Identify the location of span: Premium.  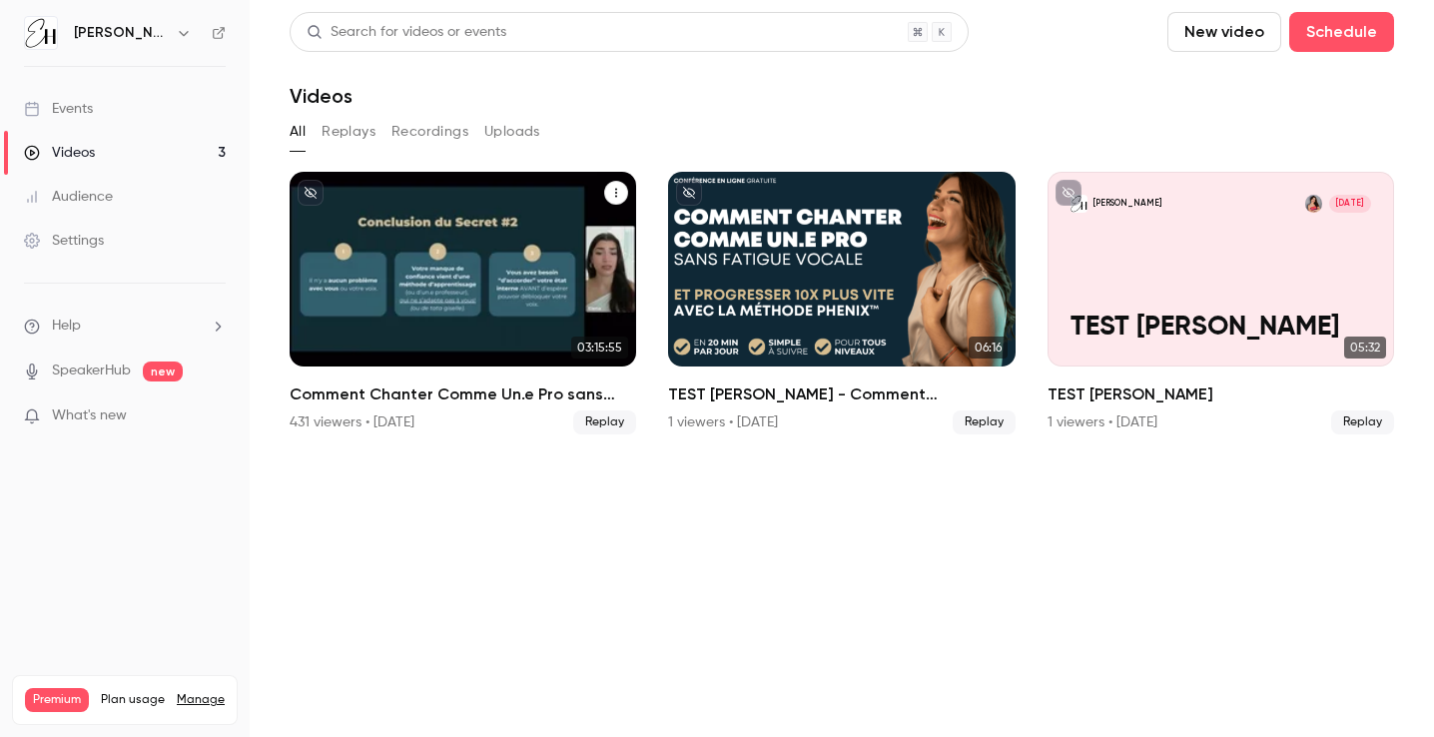
(57, 700).